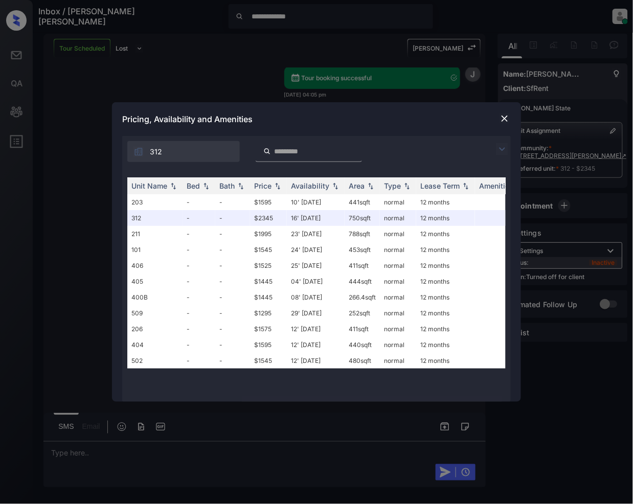  What do you see at coordinates (268, 329) in the screenshot?
I see `td: $1575` at bounding box center [268, 329].